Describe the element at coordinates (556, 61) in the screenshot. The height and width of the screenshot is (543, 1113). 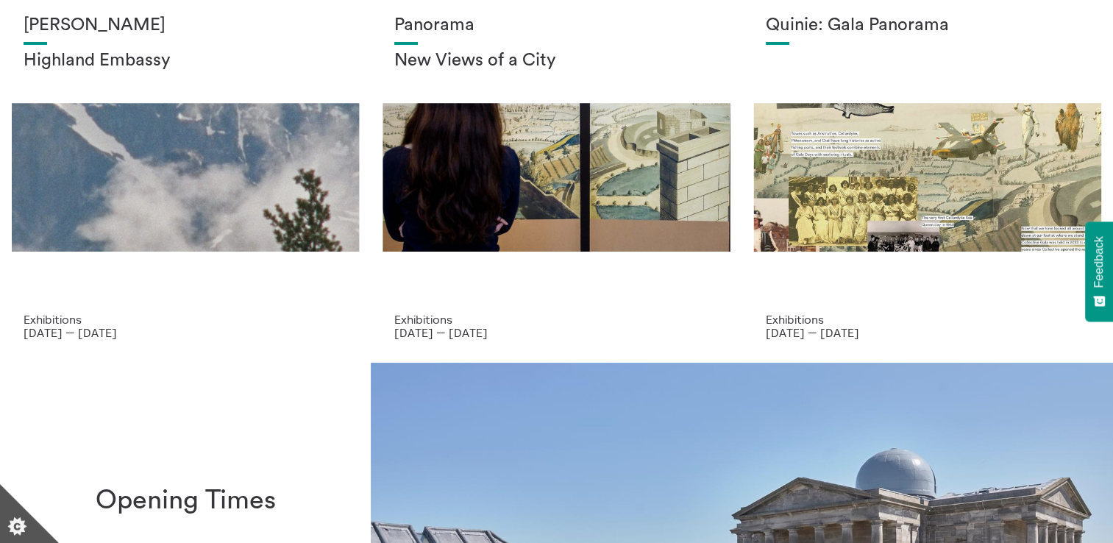
I see `h2: New Views of a City` at that location.